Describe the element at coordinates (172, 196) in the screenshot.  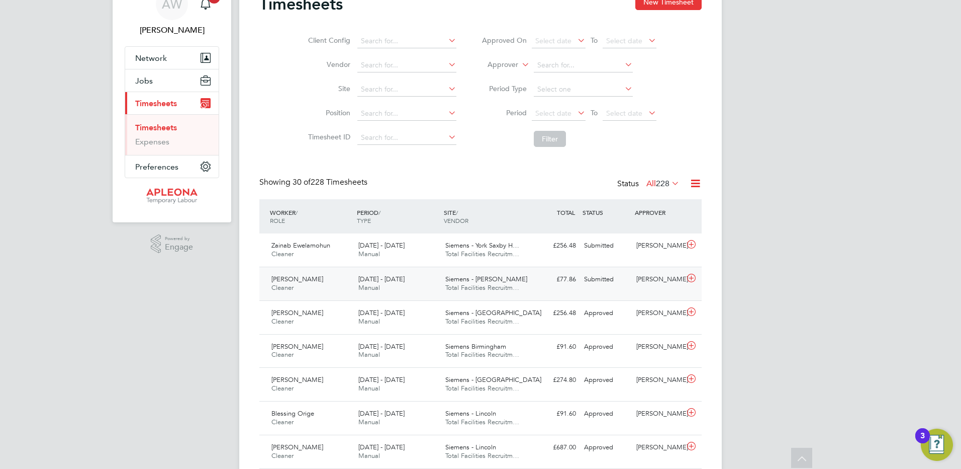
I see `a: Go to home page` at that location.